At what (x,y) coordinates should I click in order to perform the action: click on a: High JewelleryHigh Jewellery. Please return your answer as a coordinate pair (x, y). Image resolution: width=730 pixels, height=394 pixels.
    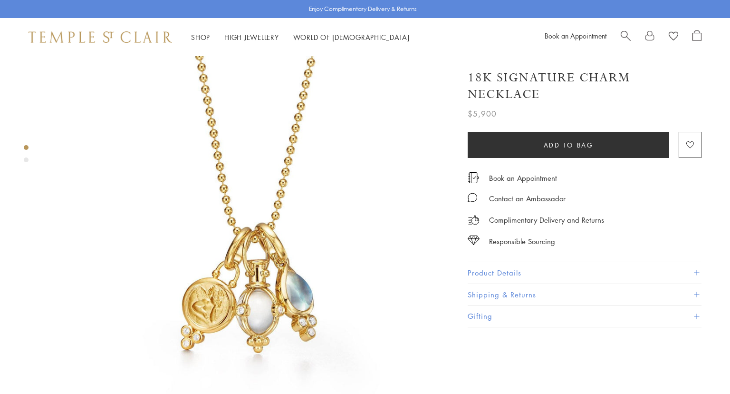
    Looking at the image, I should click on (251, 37).